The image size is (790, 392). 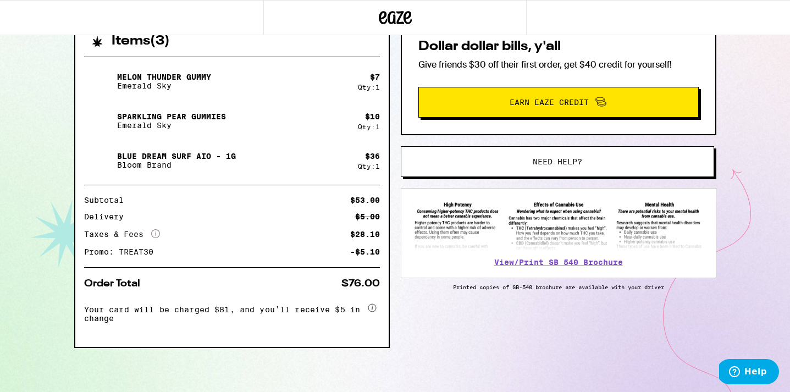 I want to click on button: Need help?, so click(x=558, y=162).